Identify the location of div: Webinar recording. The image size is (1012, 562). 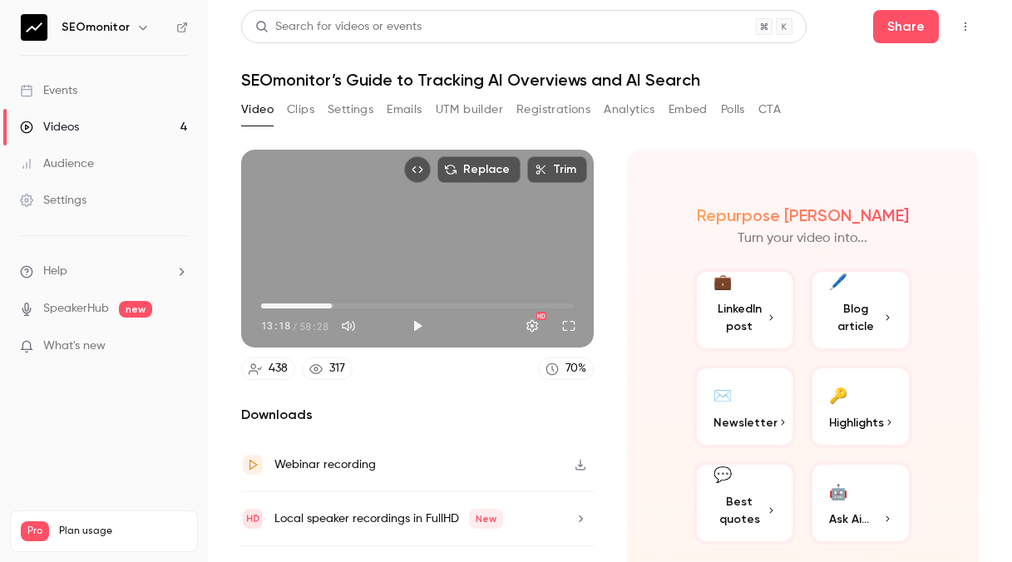
(325, 465).